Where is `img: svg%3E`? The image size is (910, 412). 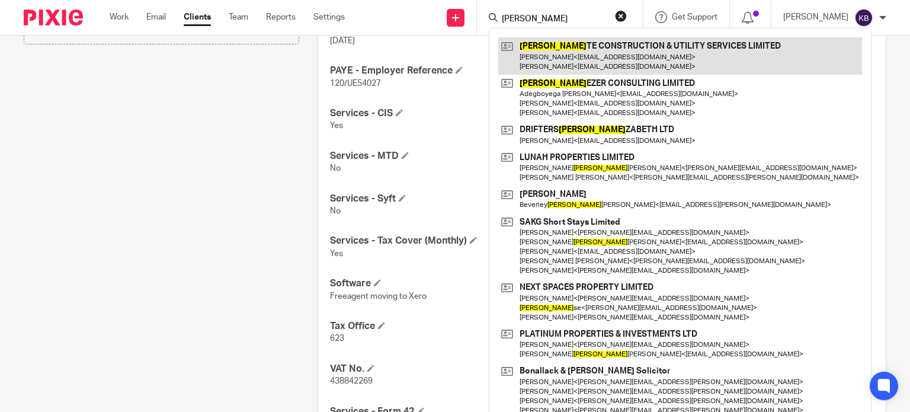 img: svg%3E is located at coordinates (864, 18).